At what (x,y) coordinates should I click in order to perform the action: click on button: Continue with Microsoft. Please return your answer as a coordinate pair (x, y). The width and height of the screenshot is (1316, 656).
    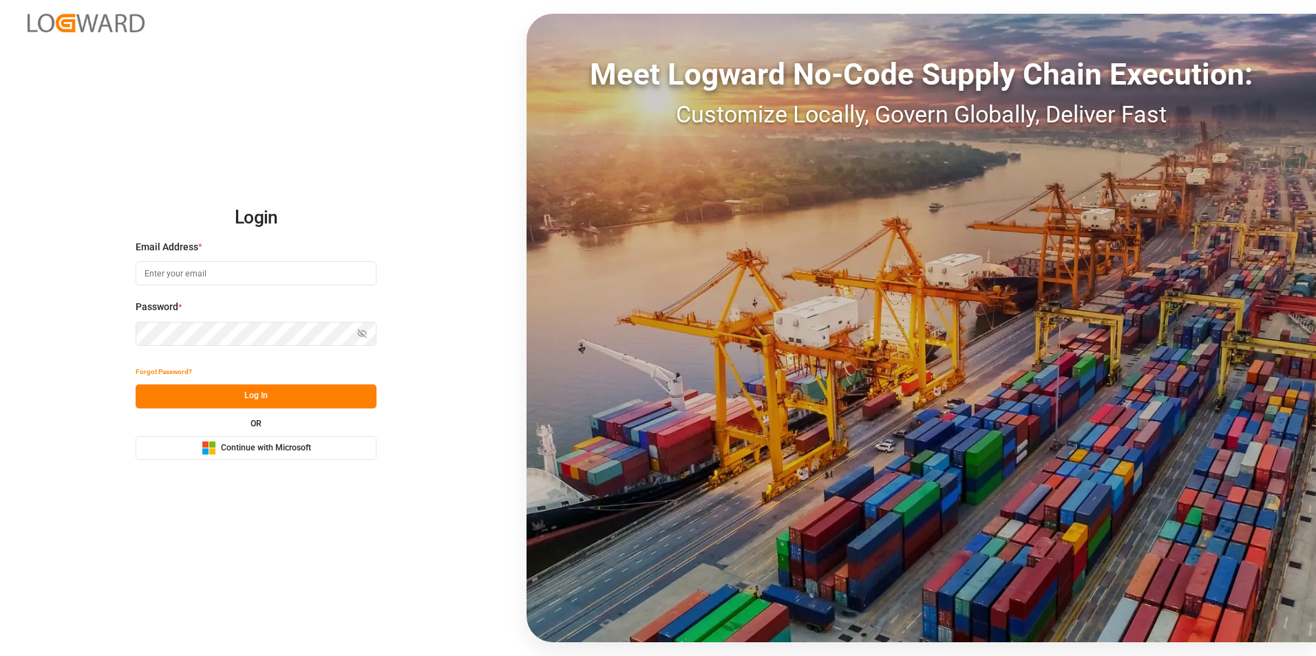
    Looking at the image, I should click on (256, 448).